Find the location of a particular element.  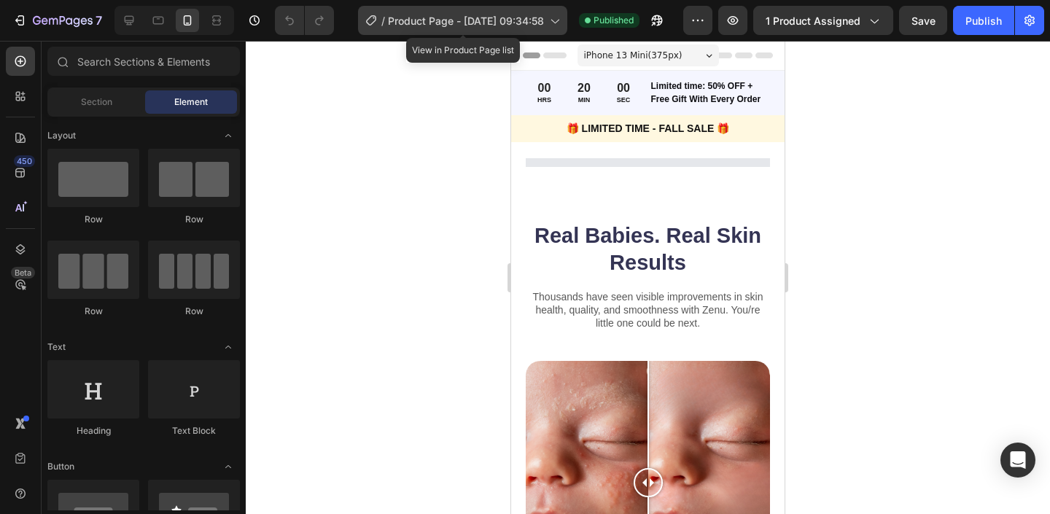

h2: Real Babies. Real Skin Results is located at coordinates (136, 208).